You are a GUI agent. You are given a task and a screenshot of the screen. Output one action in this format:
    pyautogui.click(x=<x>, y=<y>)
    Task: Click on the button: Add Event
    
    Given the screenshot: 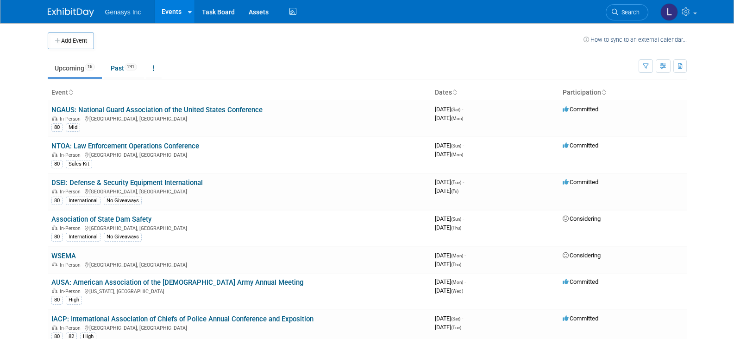 What is the action you would take?
    pyautogui.click(x=71, y=41)
    